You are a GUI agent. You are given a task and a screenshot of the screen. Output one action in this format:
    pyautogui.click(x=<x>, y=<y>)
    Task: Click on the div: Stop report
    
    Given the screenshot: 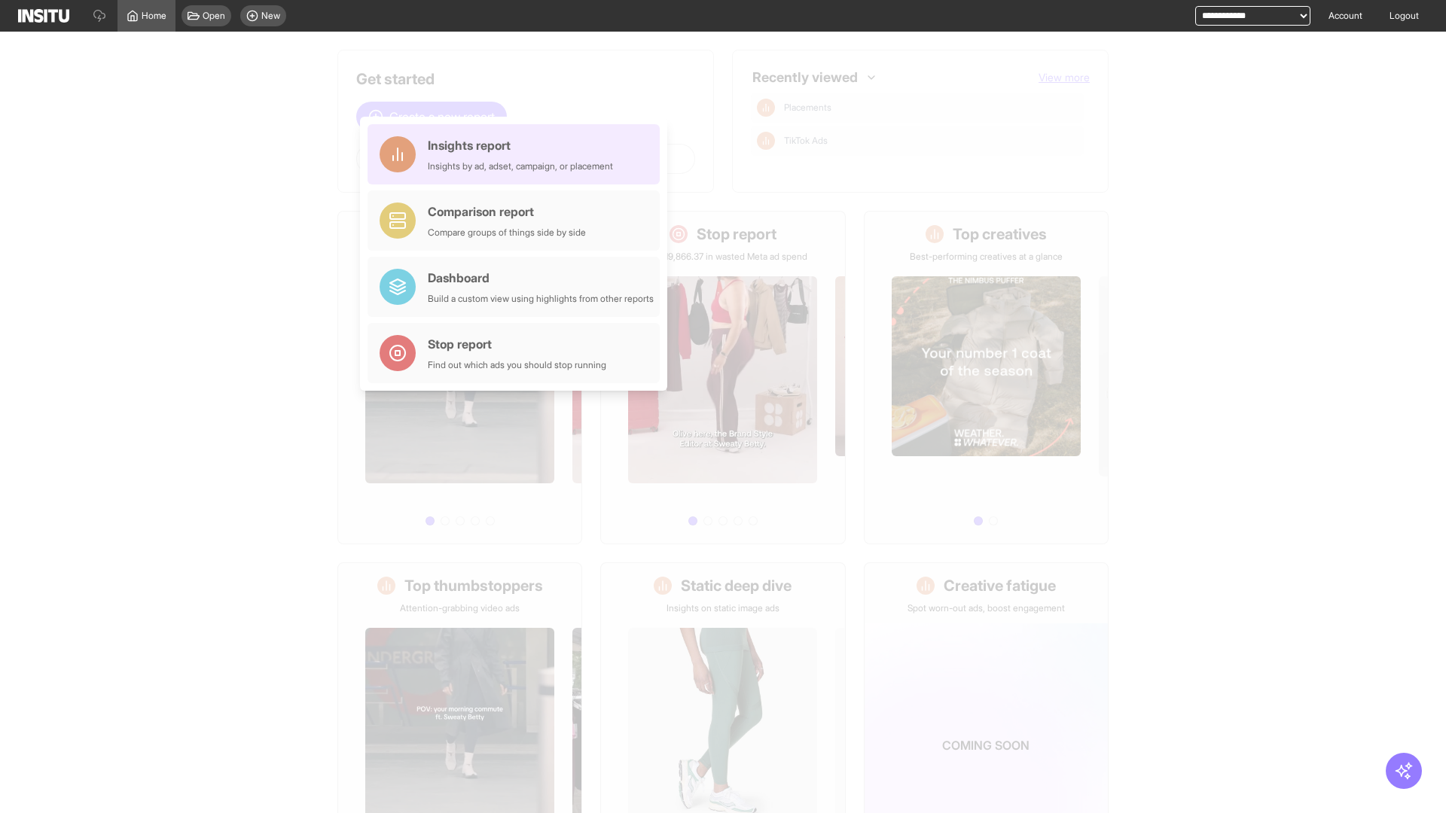 What is the action you would take?
    pyautogui.click(x=517, y=344)
    